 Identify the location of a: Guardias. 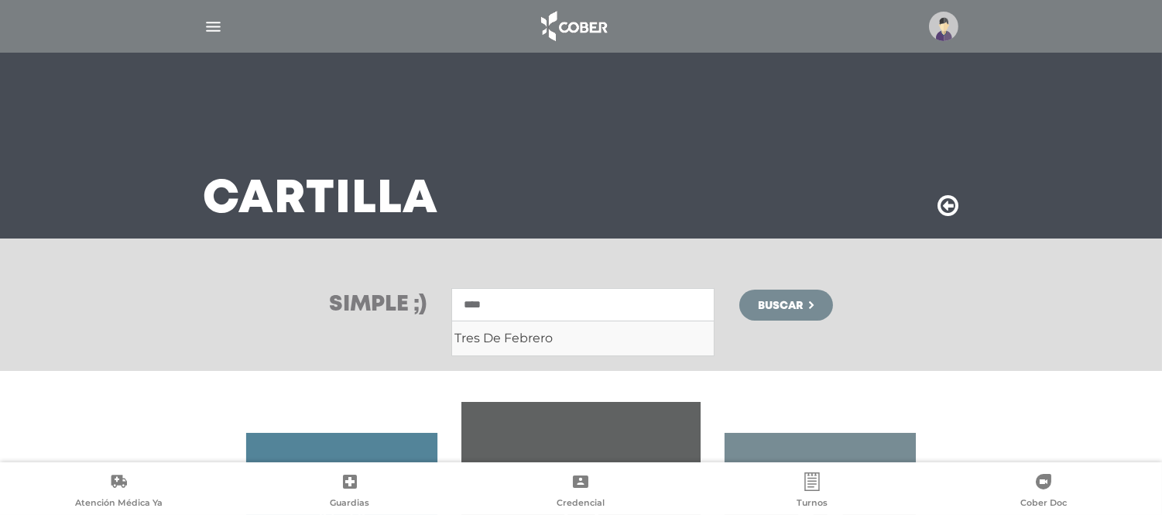
(350, 492).